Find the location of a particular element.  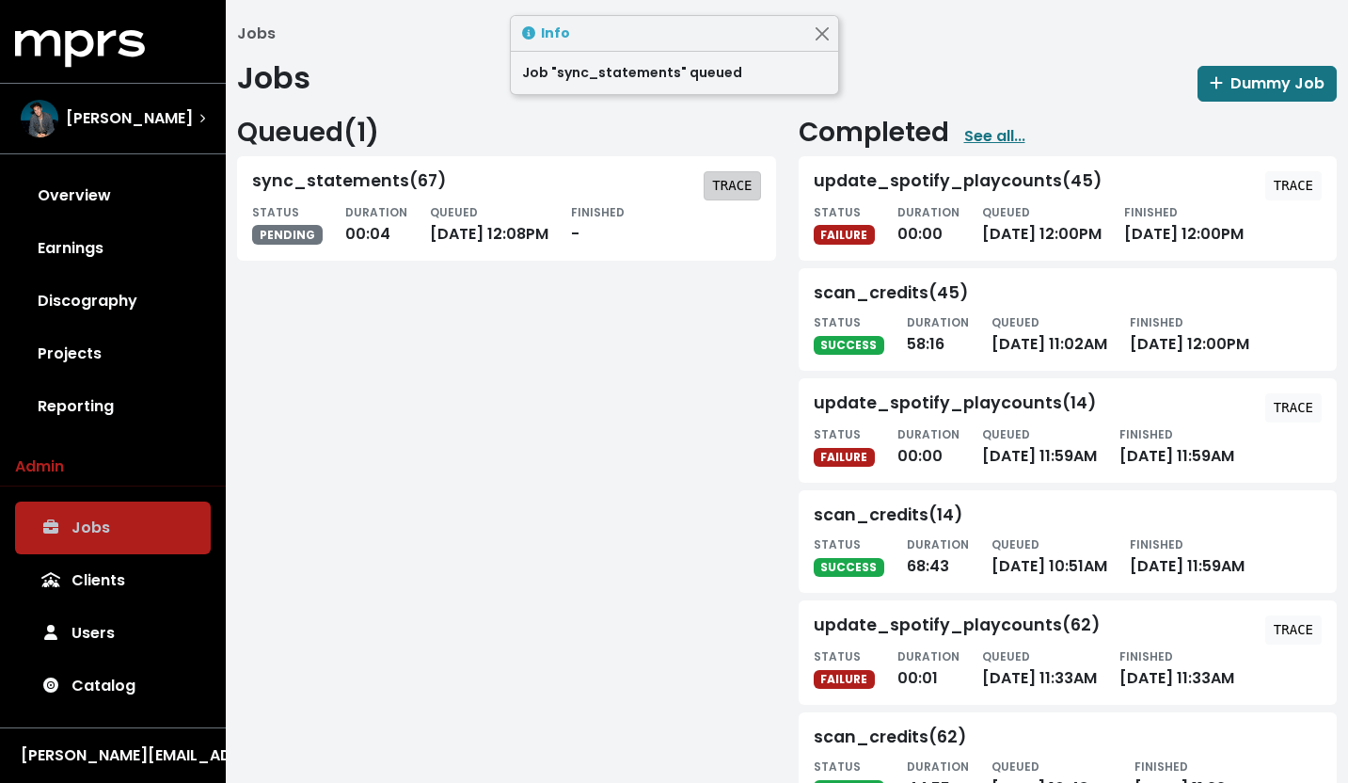

a: Catalog is located at coordinates (113, 686).